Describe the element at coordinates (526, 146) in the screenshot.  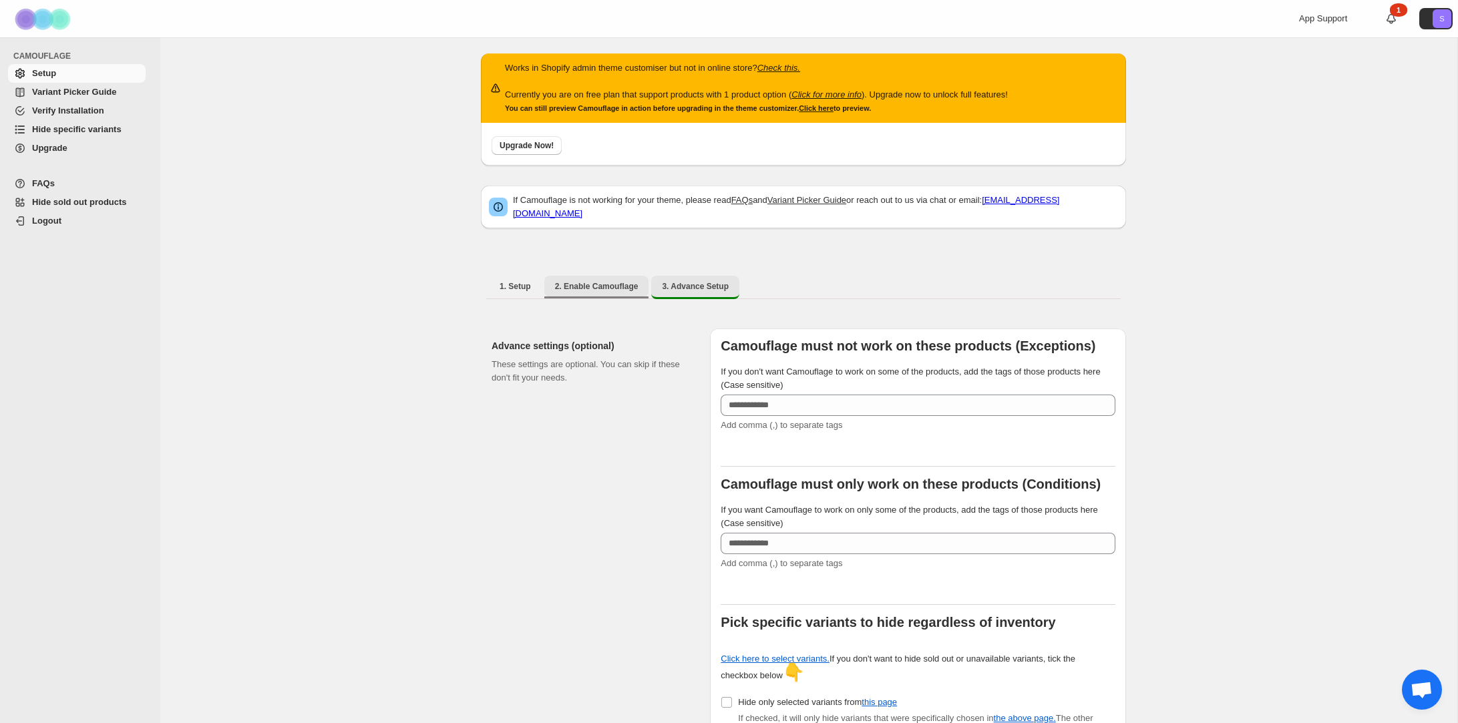
I see `button: Upgrade Now!` at that location.